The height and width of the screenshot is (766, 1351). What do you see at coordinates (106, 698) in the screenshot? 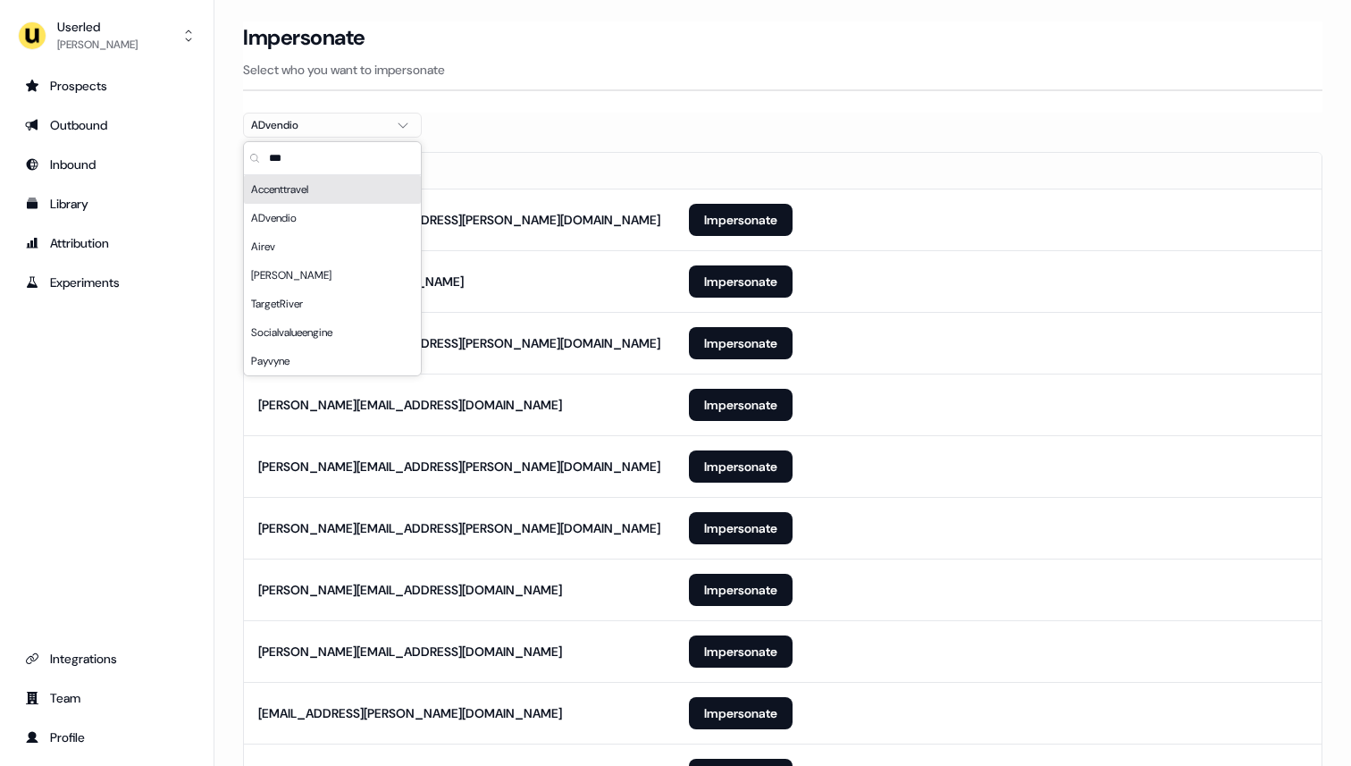
I see `div: Team` at bounding box center [106, 698].